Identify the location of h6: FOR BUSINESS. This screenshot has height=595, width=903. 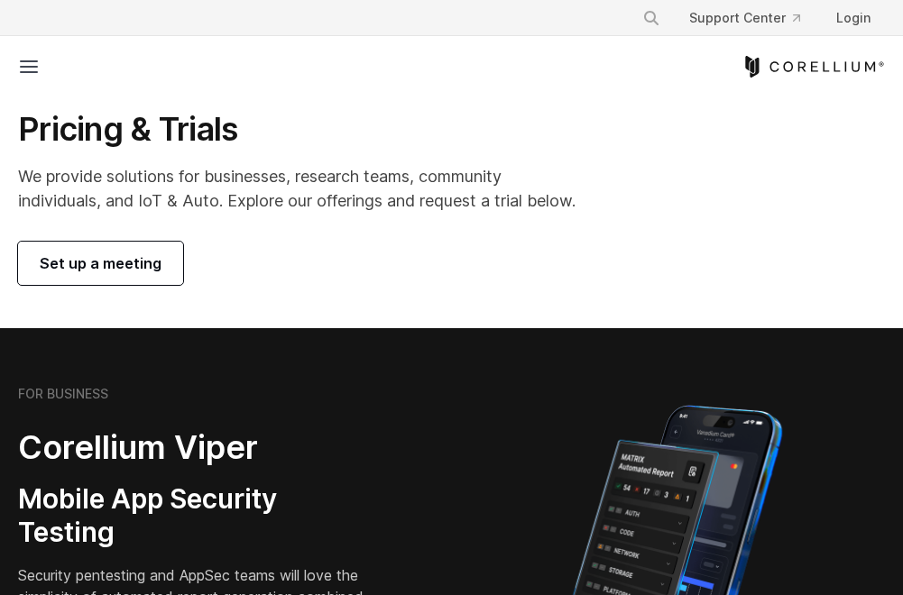
(63, 394).